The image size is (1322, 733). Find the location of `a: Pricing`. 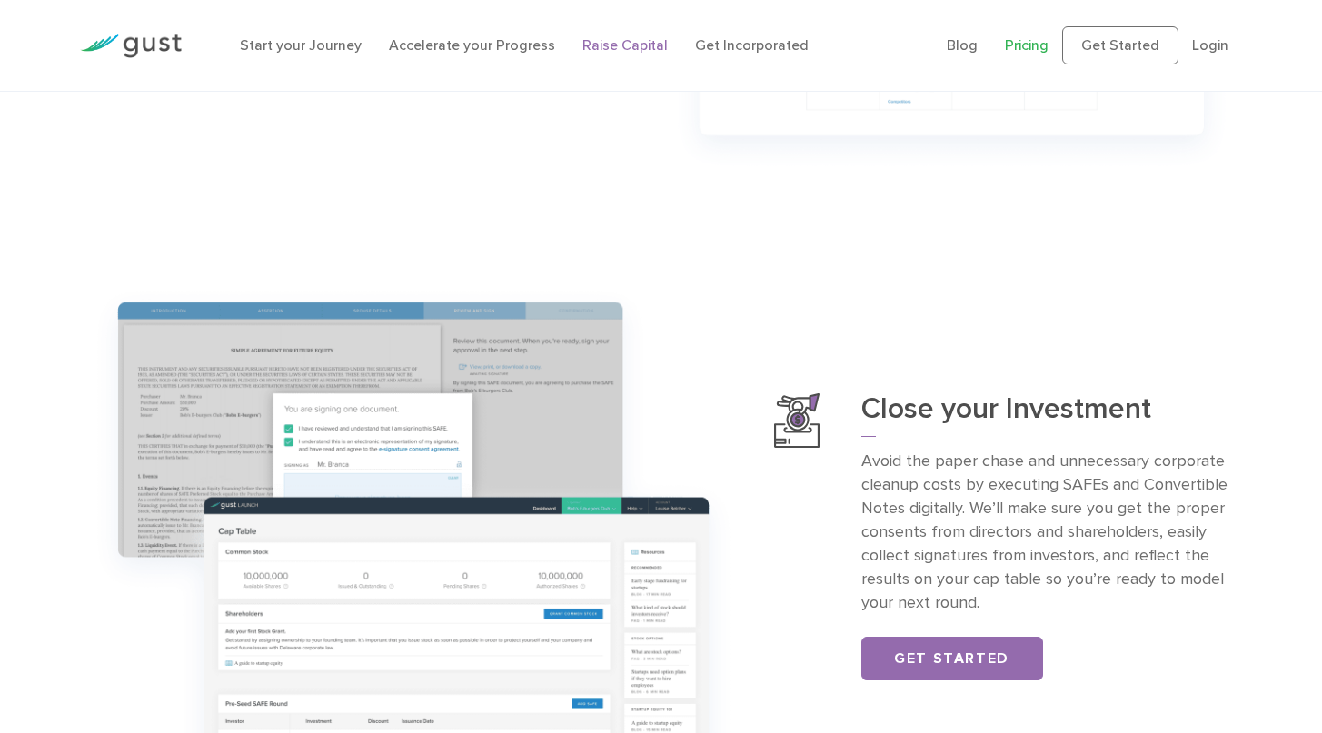

a: Pricing is located at coordinates (1027, 45).